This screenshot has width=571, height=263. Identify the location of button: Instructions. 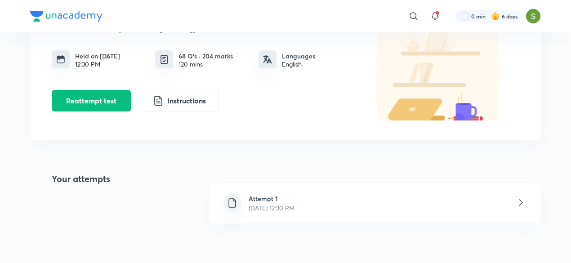
(179, 101).